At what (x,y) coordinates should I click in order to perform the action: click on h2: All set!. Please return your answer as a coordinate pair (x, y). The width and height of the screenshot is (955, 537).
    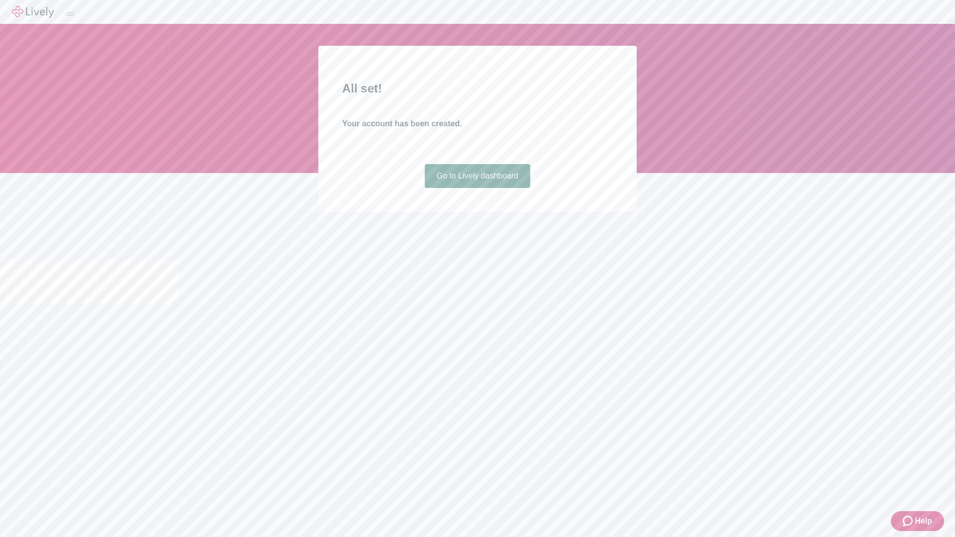
    Looking at the image, I should click on (477, 89).